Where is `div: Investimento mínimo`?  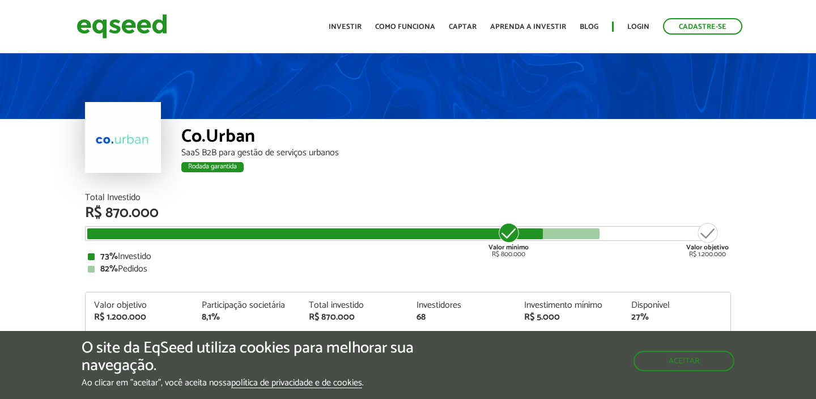 div: Investimento mínimo is located at coordinates (570, 305).